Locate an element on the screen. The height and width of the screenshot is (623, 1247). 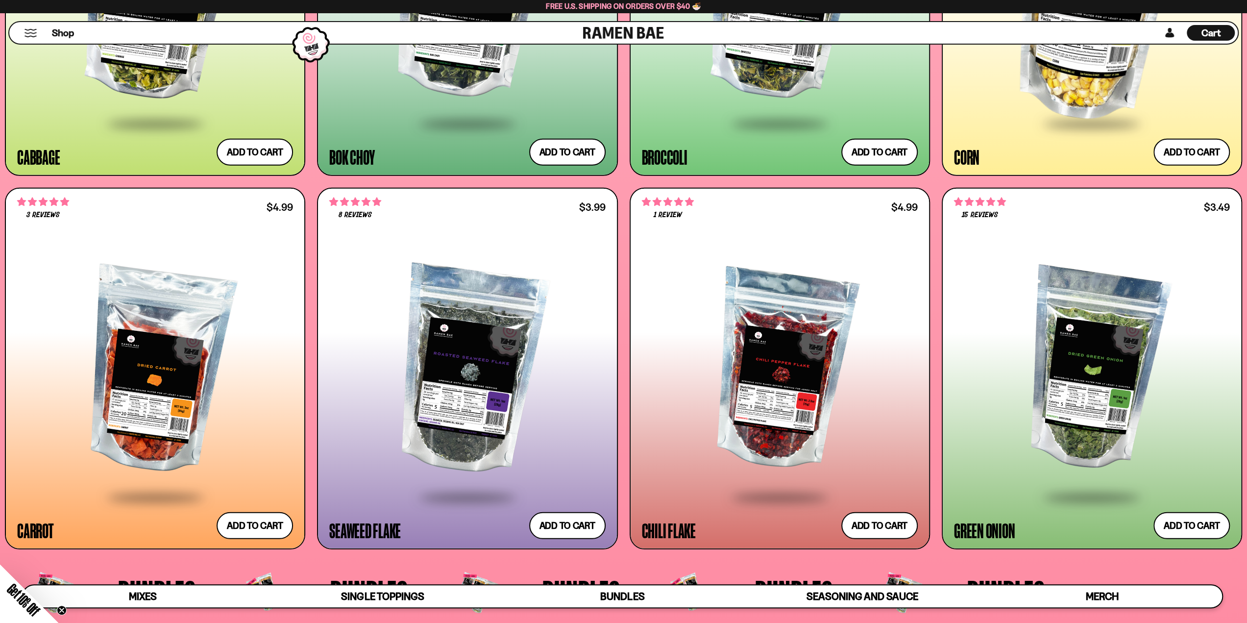
span: 8 reviews is located at coordinates (355, 215).